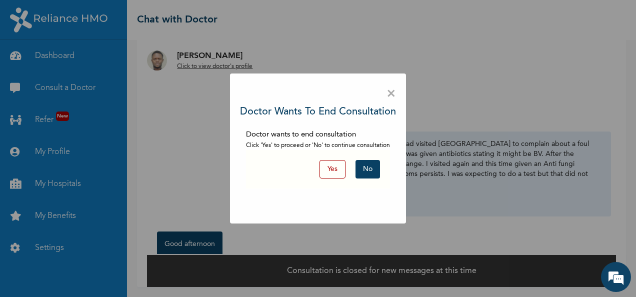 Image resolution: width=636 pixels, height=297 pixels. I want to click on button: No, so click(368, 169).